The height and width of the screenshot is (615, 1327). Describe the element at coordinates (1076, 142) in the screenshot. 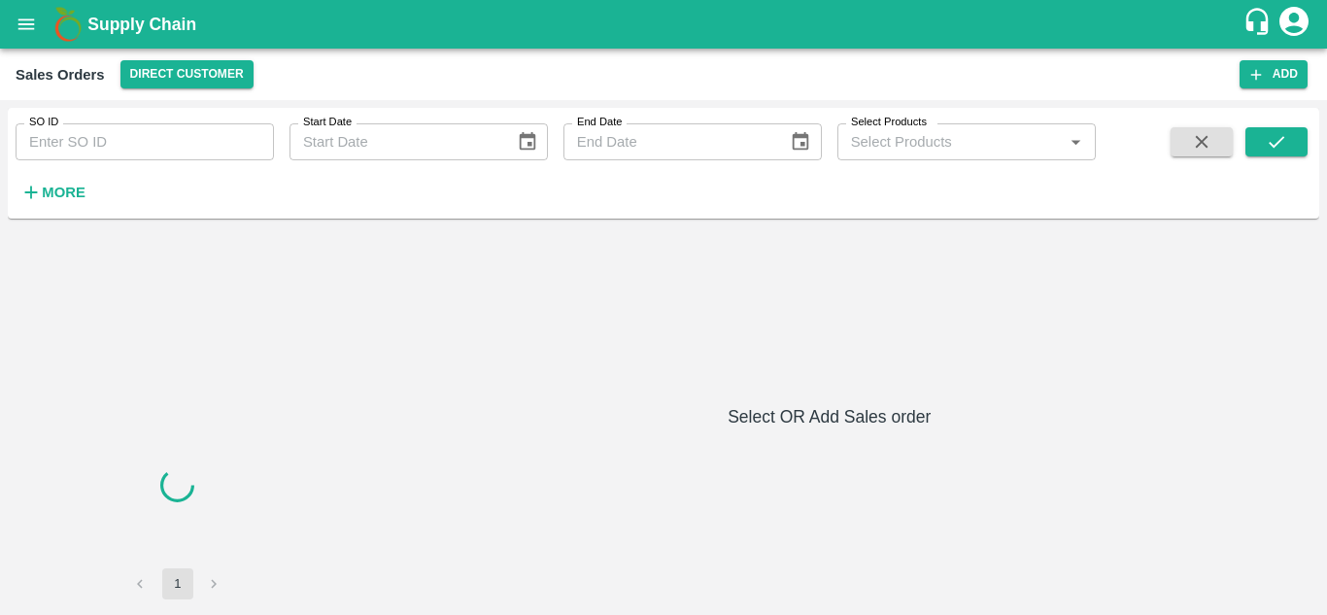

I see `button: Open` at that location.